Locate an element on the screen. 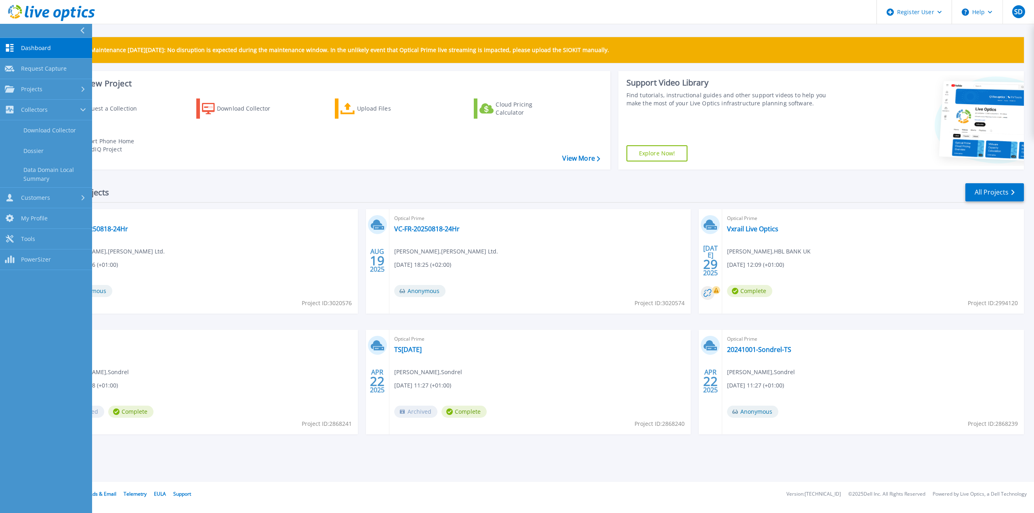  a: Telemetry is located at coordinates (135, 494).